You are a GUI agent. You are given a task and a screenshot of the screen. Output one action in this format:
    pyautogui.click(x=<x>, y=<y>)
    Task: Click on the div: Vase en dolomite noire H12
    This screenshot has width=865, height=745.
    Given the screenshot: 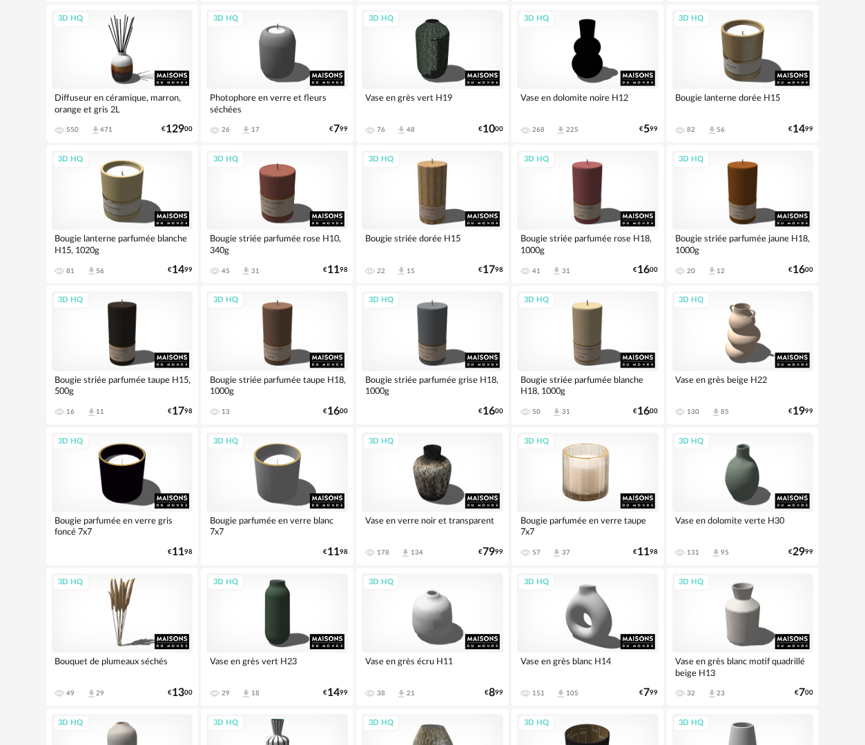 What is the action you would take?
    pyautogui.click(x=587, y=103)
    